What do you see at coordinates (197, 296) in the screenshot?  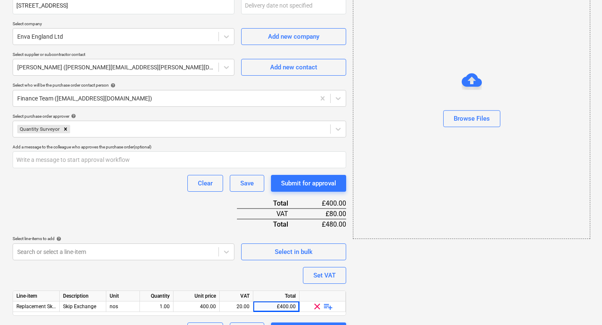 I see `div: Unit price` at bounding box center [197, 296].